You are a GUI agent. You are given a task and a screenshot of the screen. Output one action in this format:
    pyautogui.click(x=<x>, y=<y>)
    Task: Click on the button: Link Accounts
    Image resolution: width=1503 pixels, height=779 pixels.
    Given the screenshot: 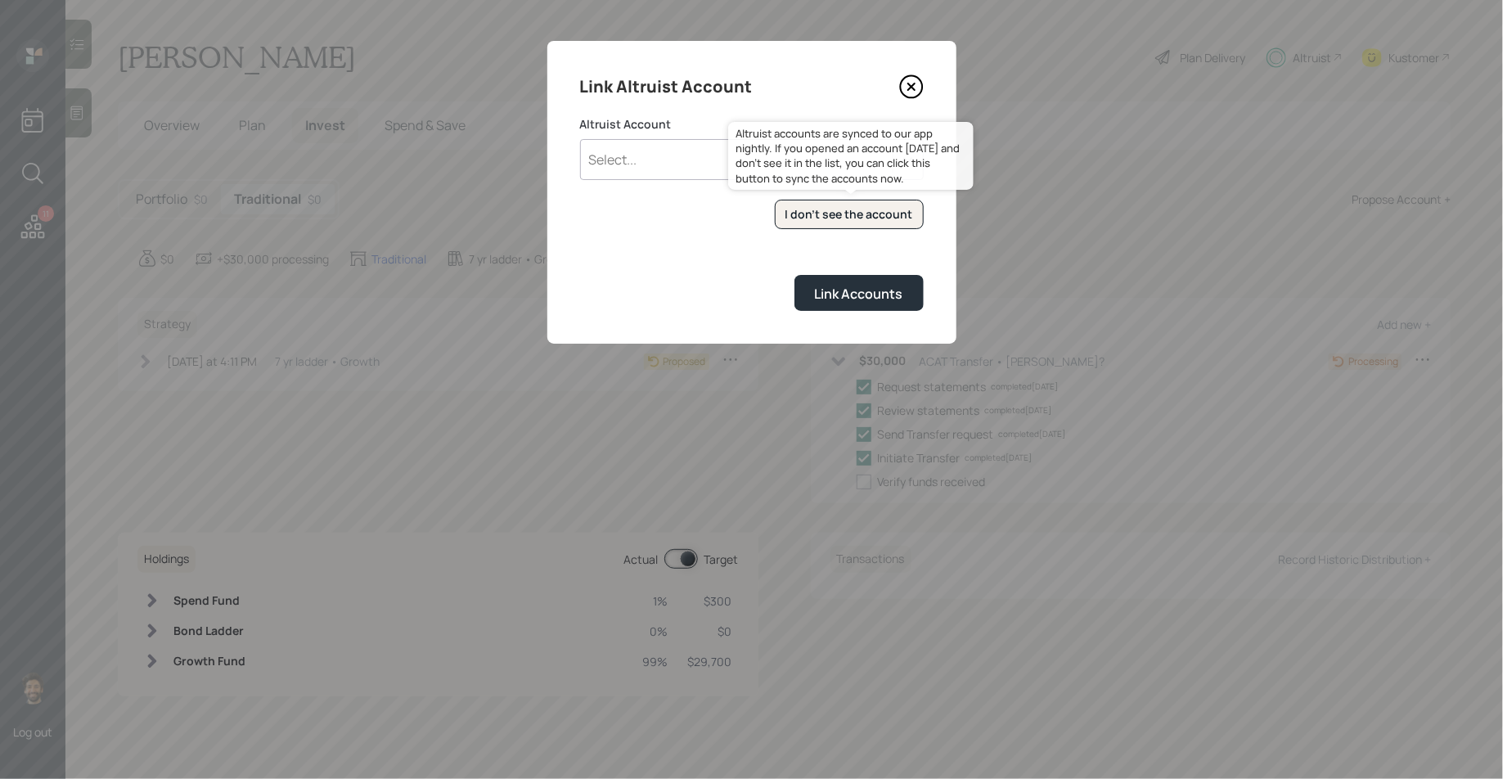 What is the action you would take?
    pyautogui.click(x=859, y=292)
    